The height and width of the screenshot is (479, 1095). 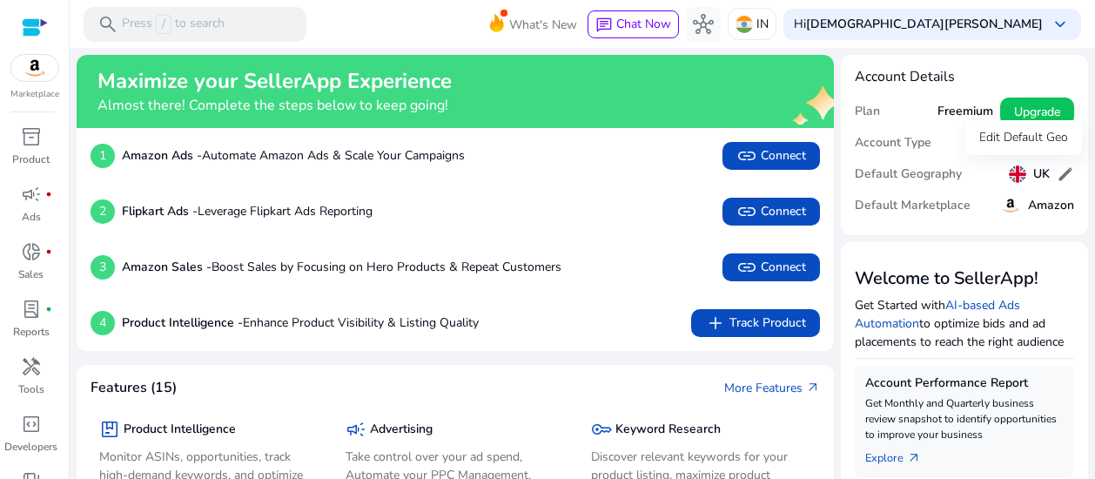 I want to click on p: Marketplace, so click(x=35, y=94).